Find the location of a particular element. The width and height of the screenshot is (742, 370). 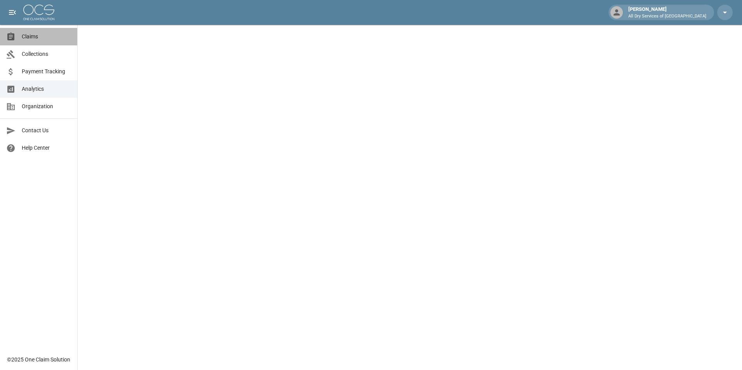

span: Analytics is located at coordinates (46, 89).